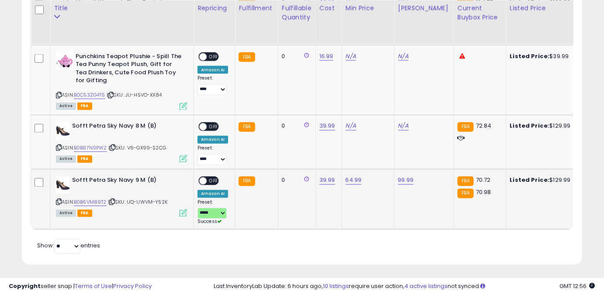 This screenshot has height=295, width=604. What do you see at coordinates (326, 56) in the screenshot?
I see `a: 16.99` at bounding box center [326, 56].